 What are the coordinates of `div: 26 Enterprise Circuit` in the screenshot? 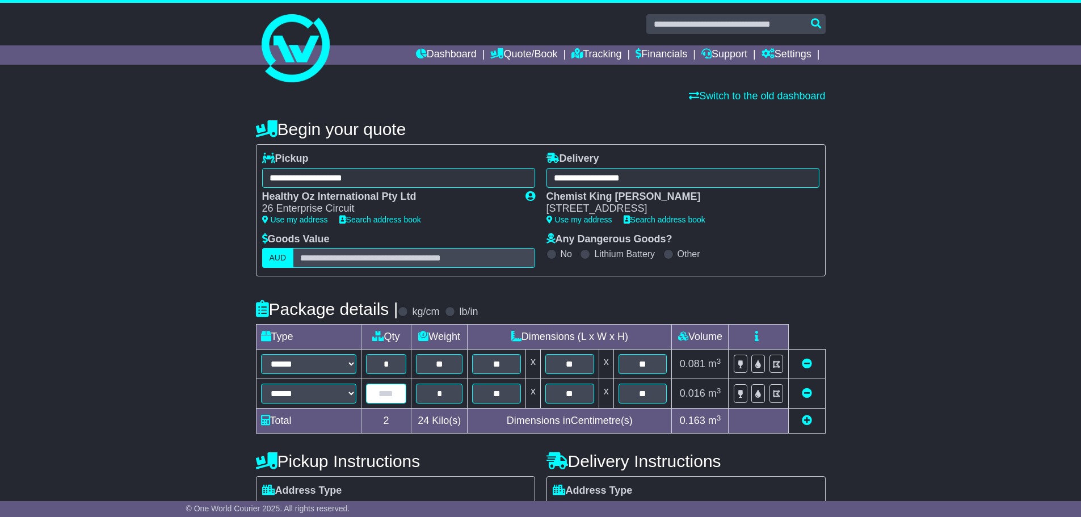 It's located at (388, 209).